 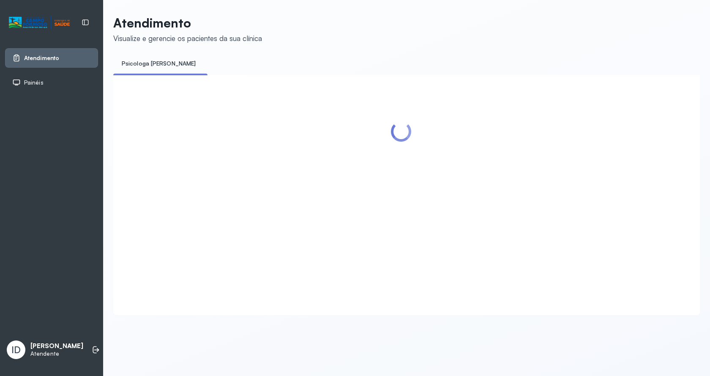 What do you see at coordinates (188, 38) in the screenshot?
I see `div: Visualize e gerencie os pacientes da sua clínica` at bounding box center [188, 38].